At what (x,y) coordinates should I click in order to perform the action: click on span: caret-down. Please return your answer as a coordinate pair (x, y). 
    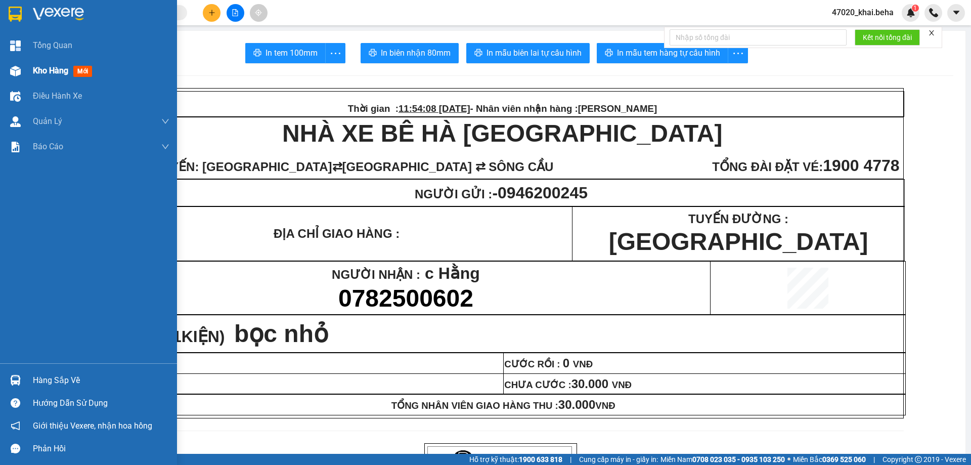
    Looking at the image, I should click on (956, 13).